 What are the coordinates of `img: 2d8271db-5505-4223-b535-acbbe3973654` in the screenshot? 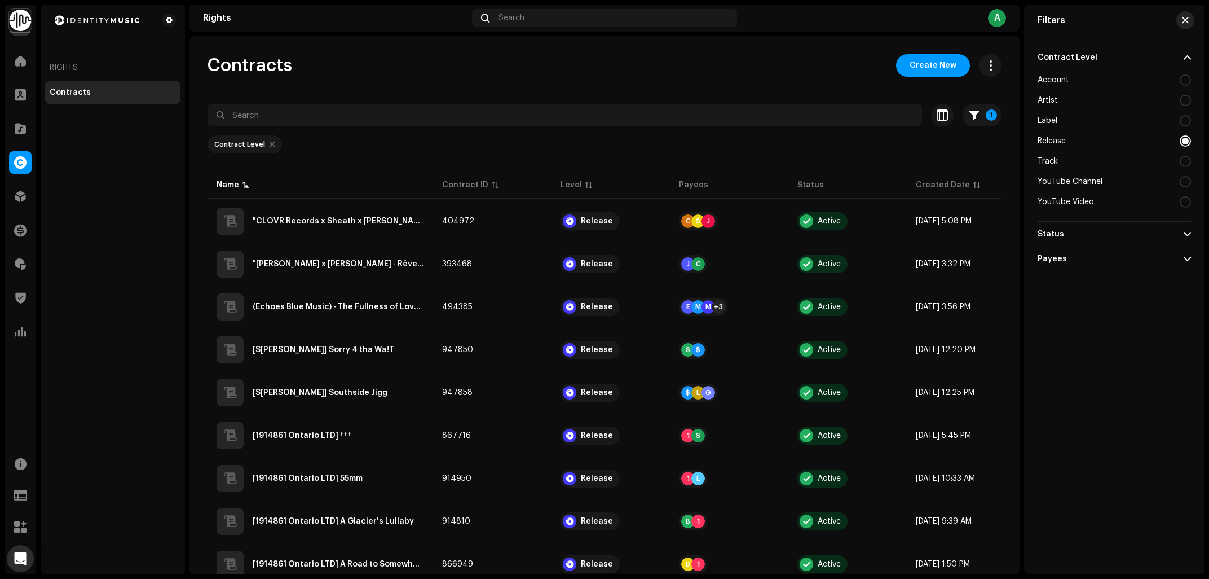 It's located at (97, 20).